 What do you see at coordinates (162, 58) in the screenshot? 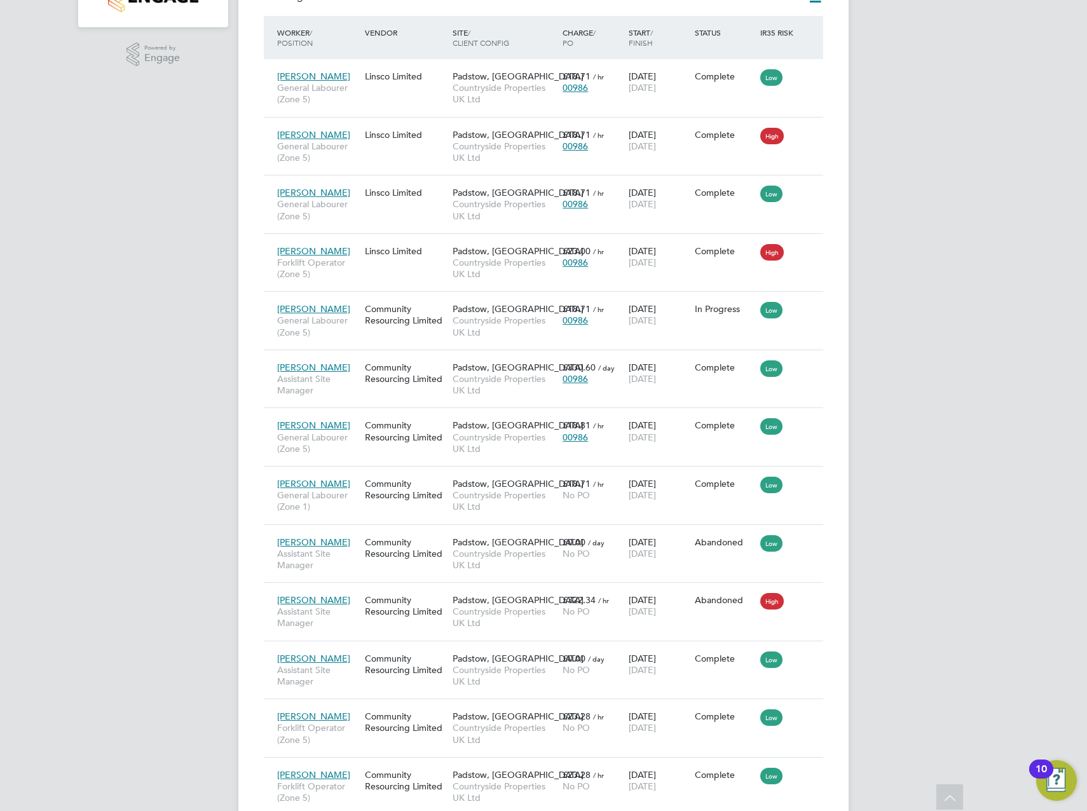
I see `span: Engage` at bounding box center [162, 58].